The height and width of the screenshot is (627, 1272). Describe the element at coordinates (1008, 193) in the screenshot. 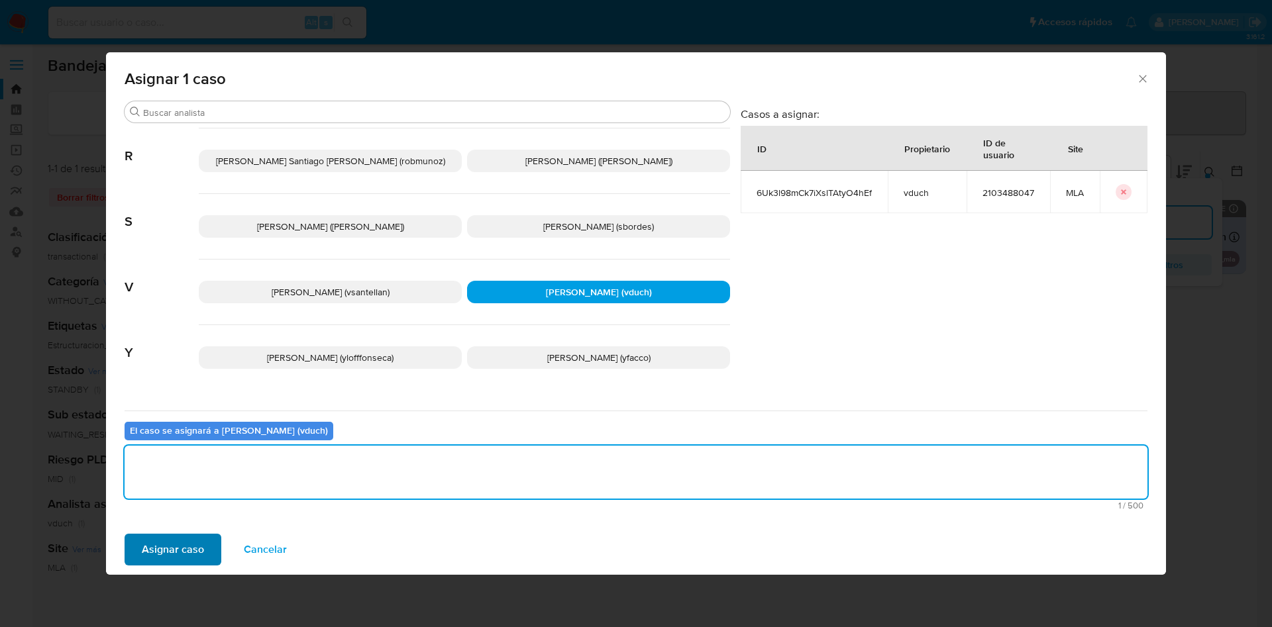

I see `span: 2103488047` at that location.